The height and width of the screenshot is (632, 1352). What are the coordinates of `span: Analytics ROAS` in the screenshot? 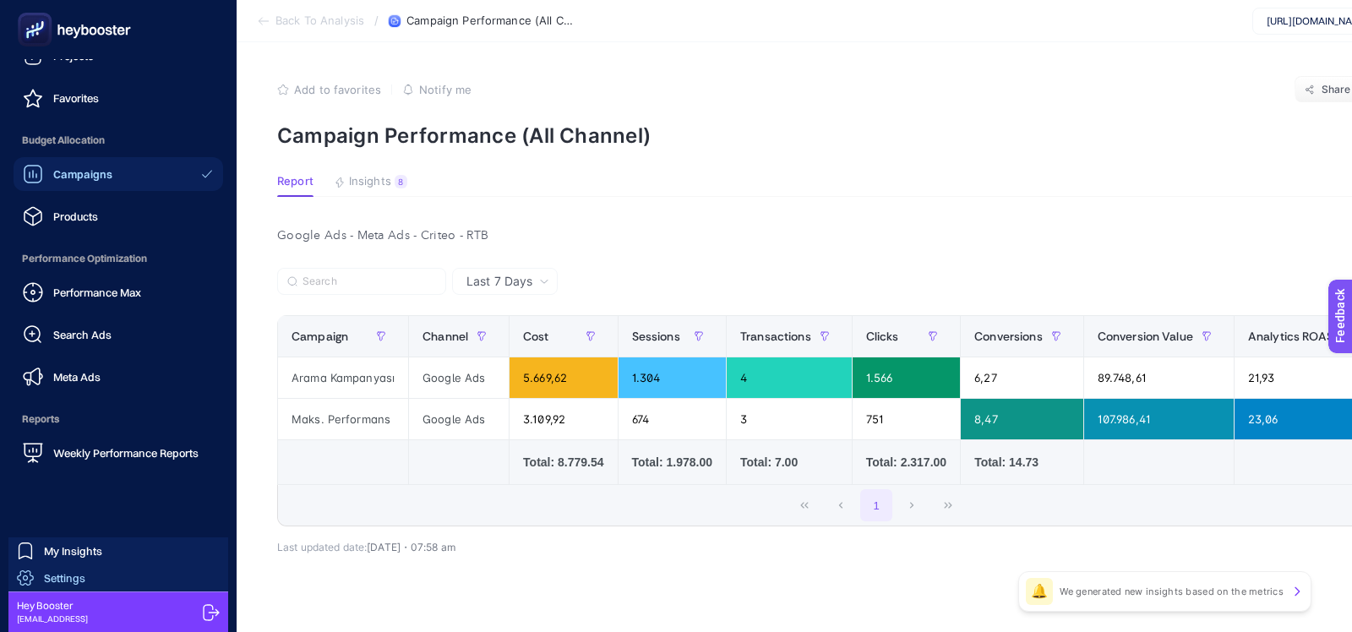 It's located at (1291, 336).